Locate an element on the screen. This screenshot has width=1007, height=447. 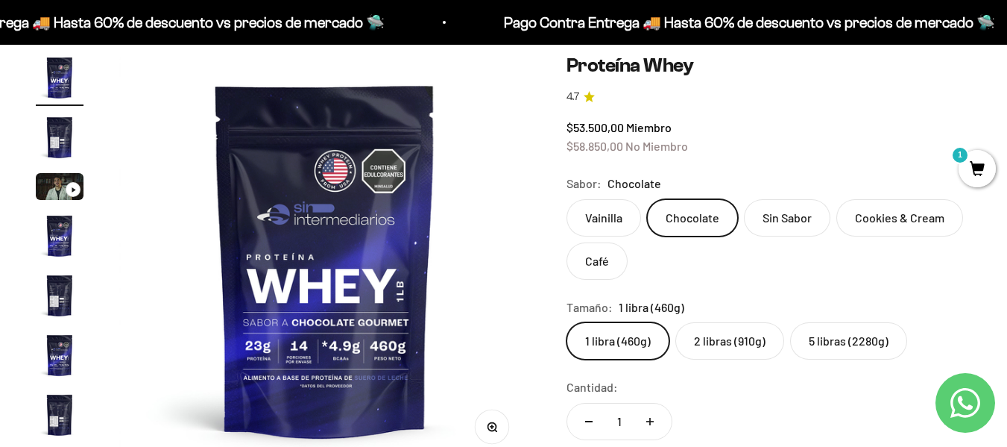
button: Ir al artículo 4 is located at coordinates (60, 238).